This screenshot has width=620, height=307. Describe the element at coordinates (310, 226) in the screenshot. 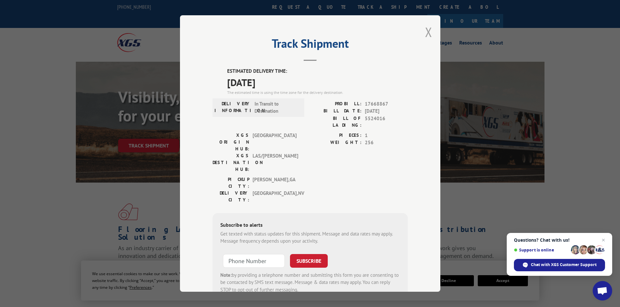

I see `div: Subscribe to alerts` at that location.